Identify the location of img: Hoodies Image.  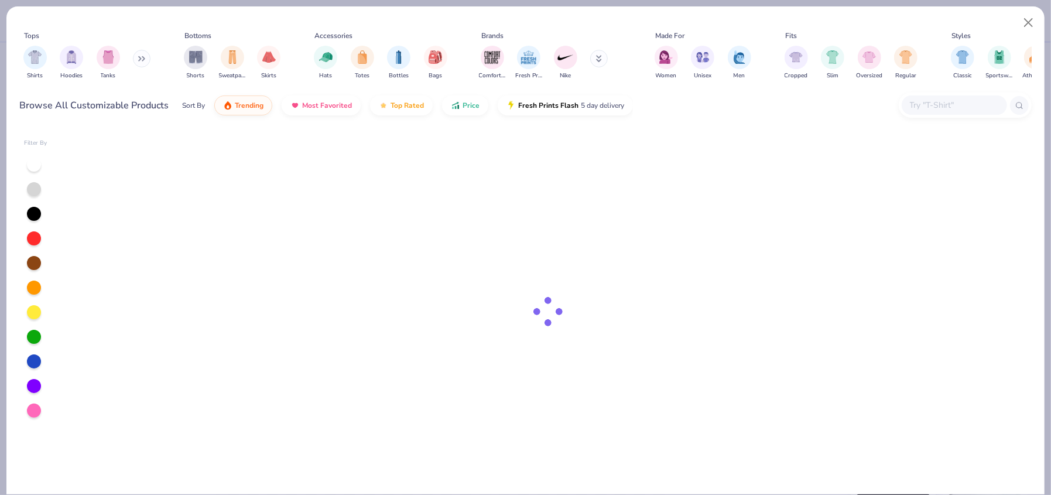
(71, 57).